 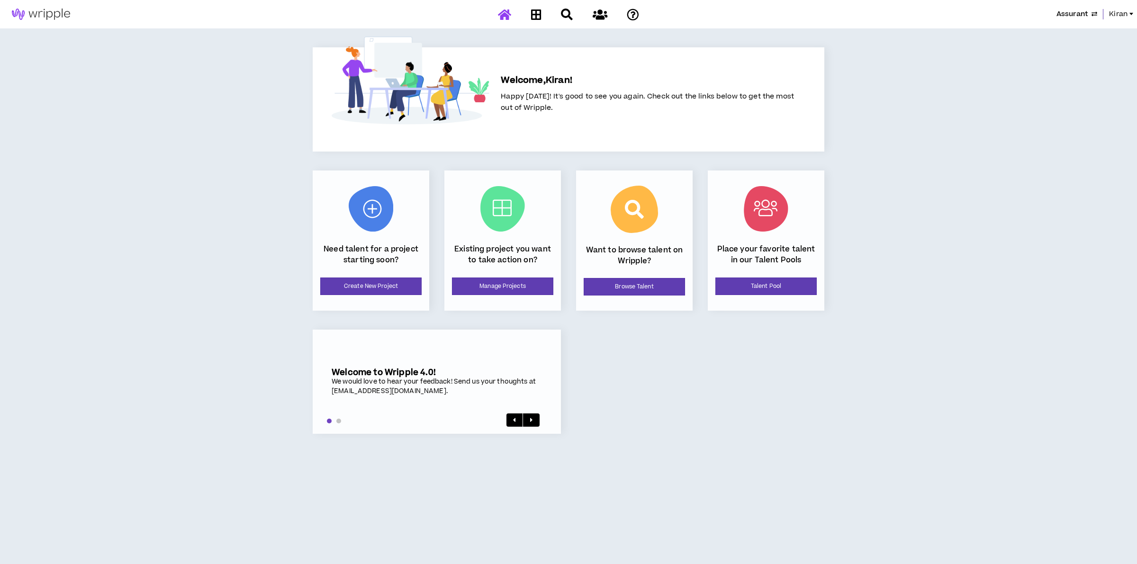 I want to click on a: Browse Talent, so click(x=634, y=287).